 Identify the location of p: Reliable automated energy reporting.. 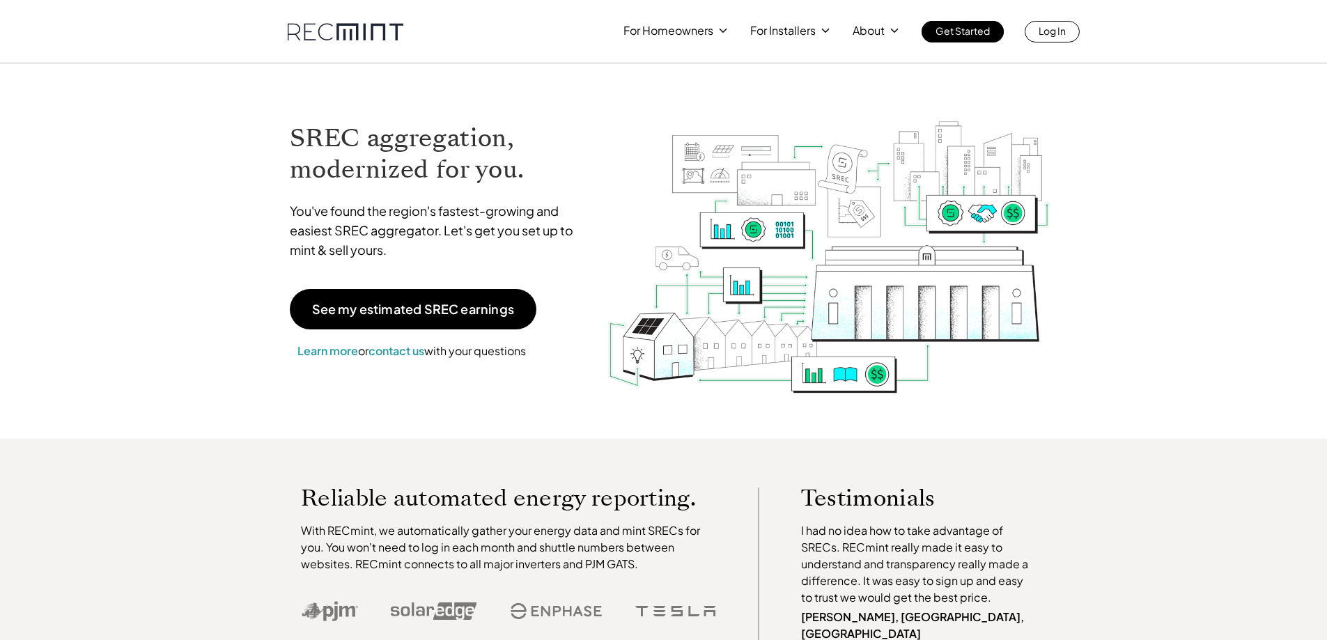
(508, 498).